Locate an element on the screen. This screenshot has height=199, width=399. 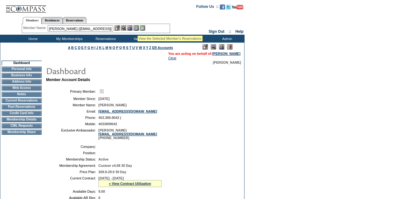
td: Address Info is located at coordinates (21, 82).